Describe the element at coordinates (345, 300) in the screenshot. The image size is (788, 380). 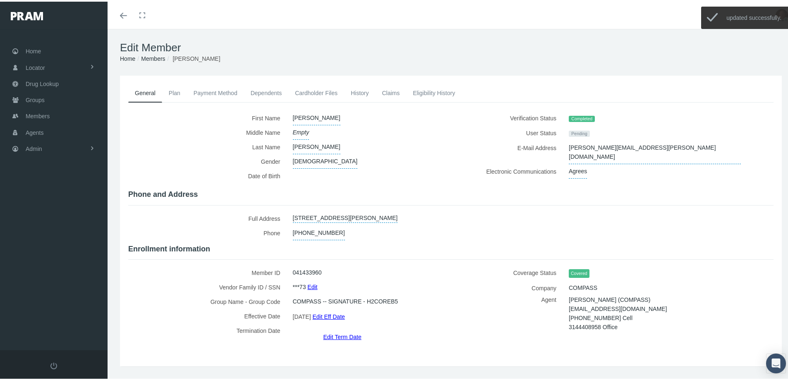
I see `span: COMPASS -- SIGNATURE - H2COREB5` at that location.